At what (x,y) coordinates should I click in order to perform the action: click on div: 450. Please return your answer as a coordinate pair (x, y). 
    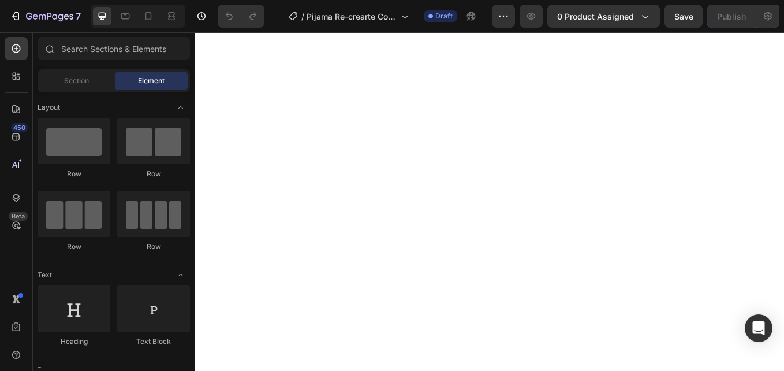
    Looking at the image, I should click on (19, 128).